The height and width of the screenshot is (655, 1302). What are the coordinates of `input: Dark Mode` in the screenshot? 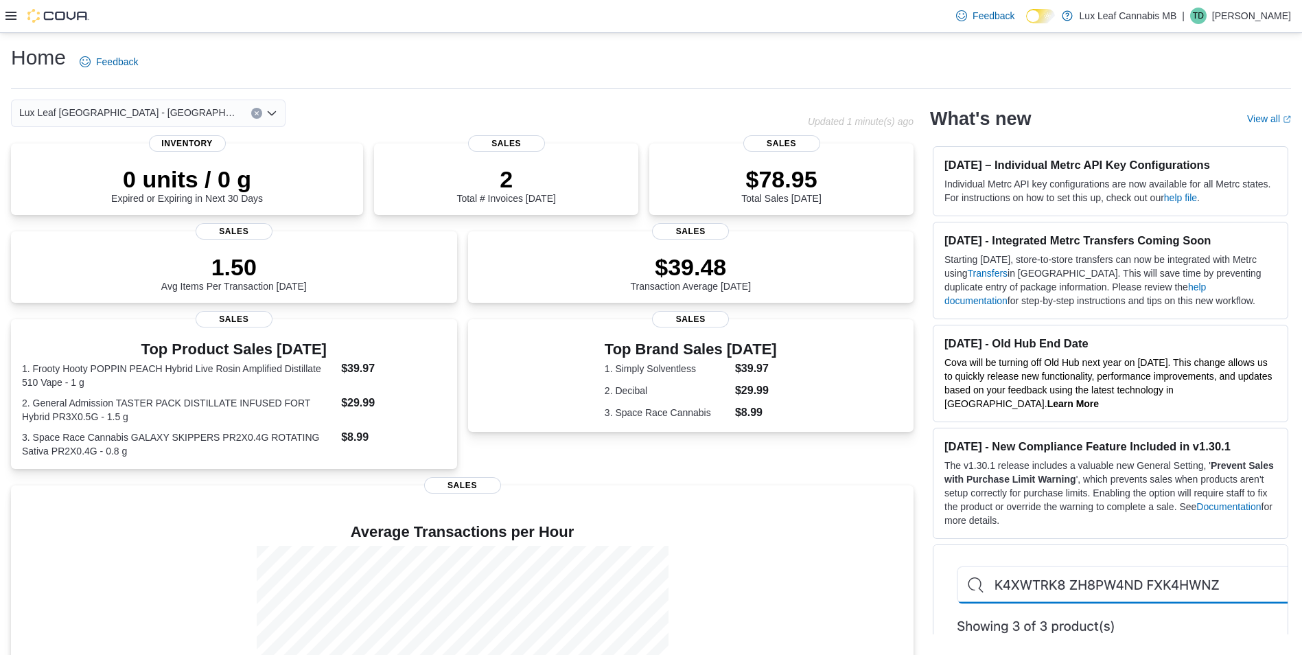 It's located at (1040, 16).